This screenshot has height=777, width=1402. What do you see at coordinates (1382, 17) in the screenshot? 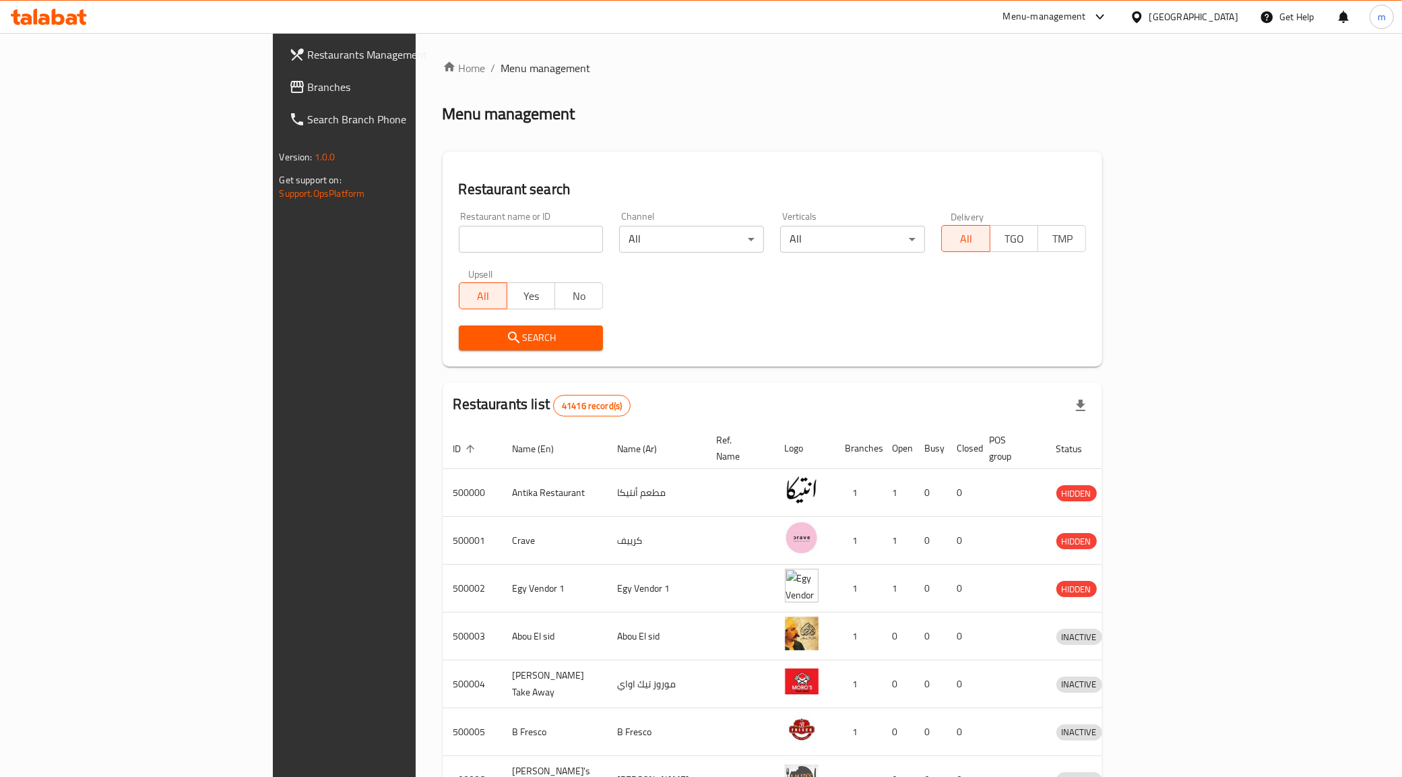
I see `span: m` at bounding box center [1382, 17].